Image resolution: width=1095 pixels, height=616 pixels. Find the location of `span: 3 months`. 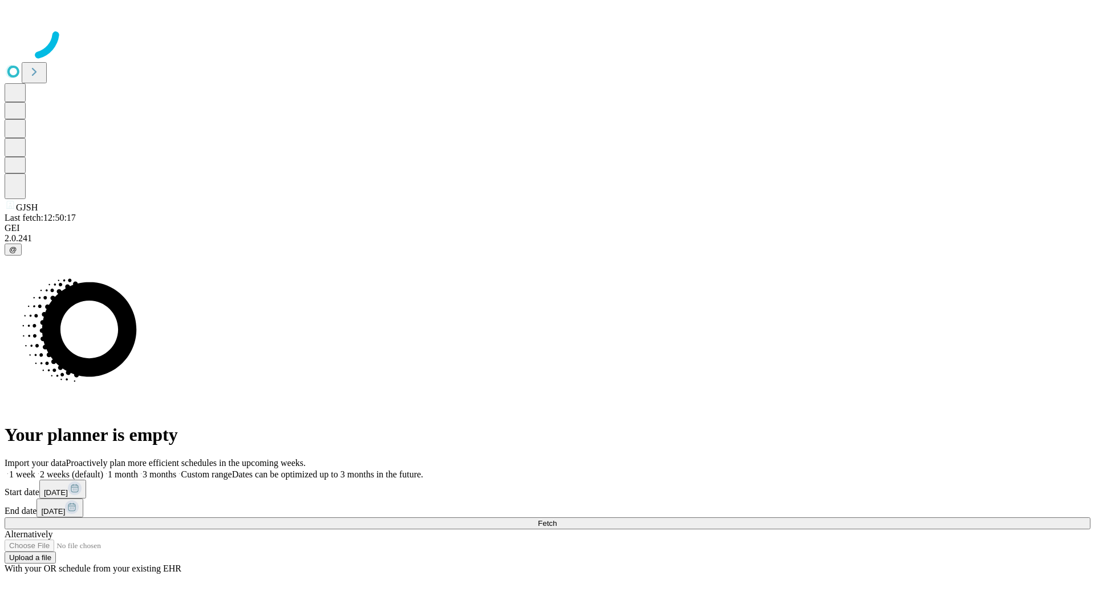

span: 3 months is located at coordinates (159, 474).